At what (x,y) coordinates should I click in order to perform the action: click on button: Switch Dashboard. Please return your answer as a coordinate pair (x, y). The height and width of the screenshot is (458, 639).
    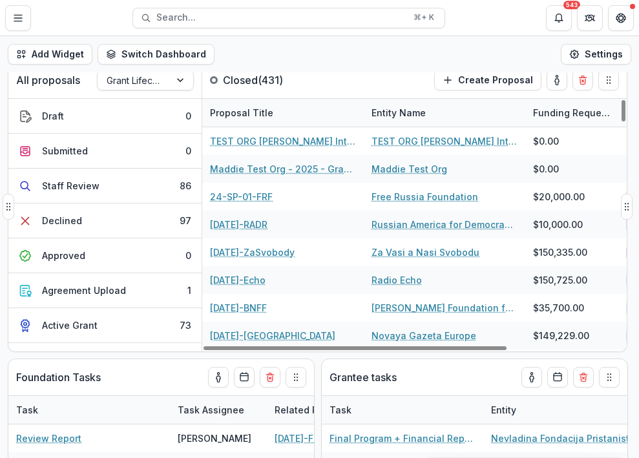
    Looking at the image, I should click on (156, 54).